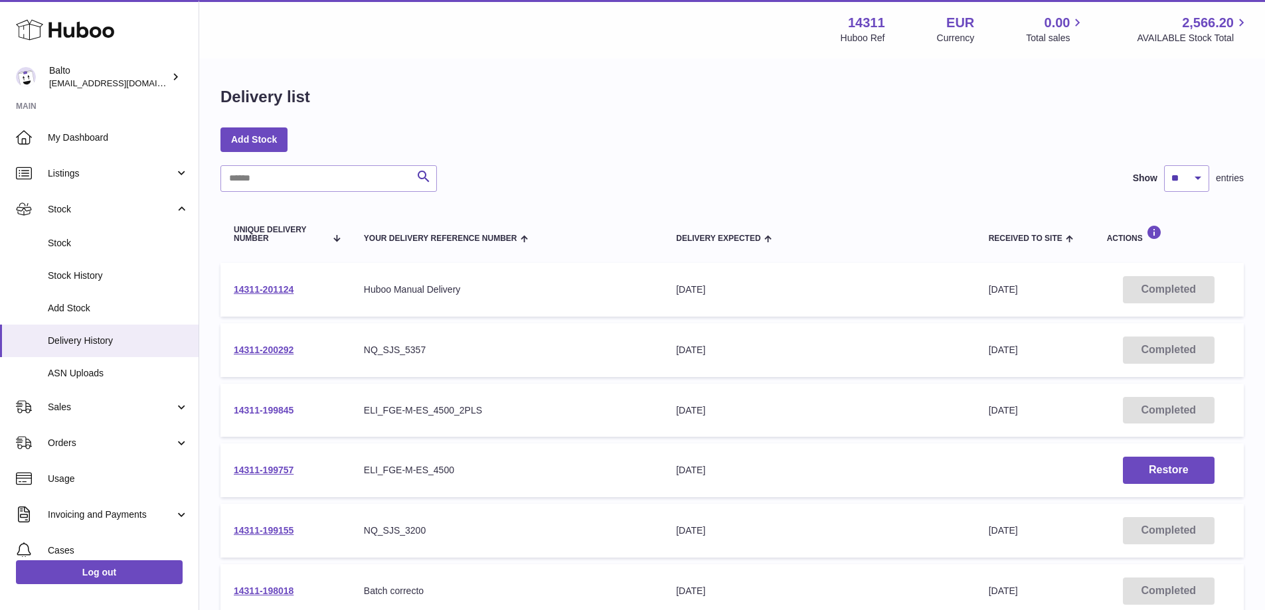  What do you see at coordinates (26, 77) in the screenshot?
I see `img: ops@balto.fr` at bounding box center [26, 77].